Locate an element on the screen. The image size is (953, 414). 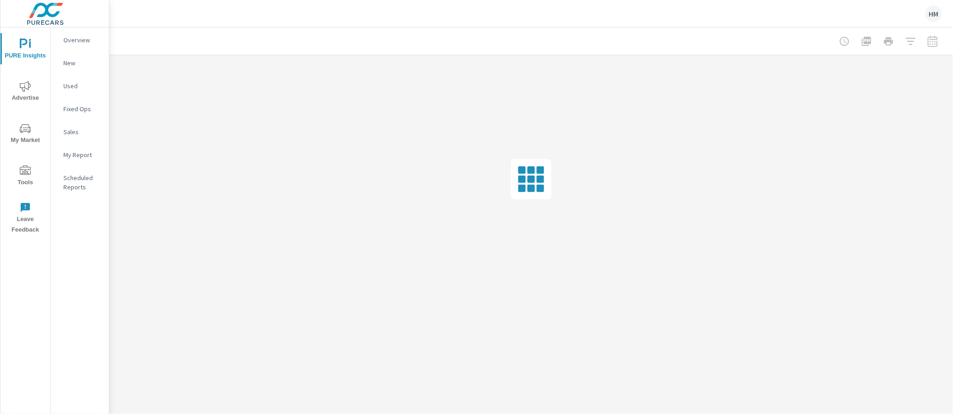
span: Leave Feedback is located at coordinates (25, 219).